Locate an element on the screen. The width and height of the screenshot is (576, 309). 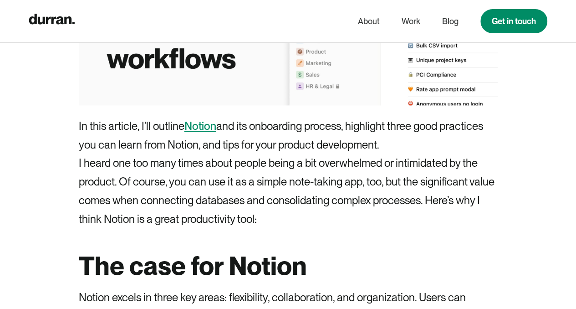
a: About is located at coordinates (369, 21).